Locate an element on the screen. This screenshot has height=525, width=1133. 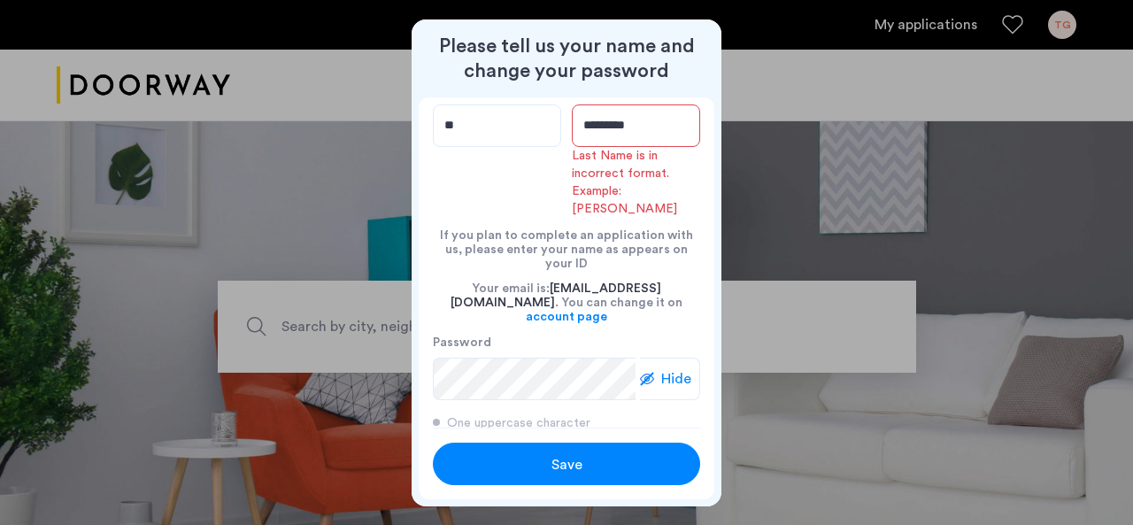
button: button is located at coordinates (566, 464).